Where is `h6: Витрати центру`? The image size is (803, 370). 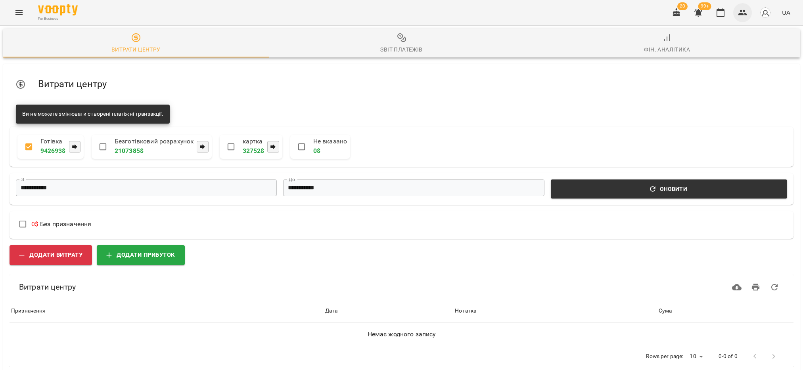
h6: Витрати центру is located at coordinates (210, 287).